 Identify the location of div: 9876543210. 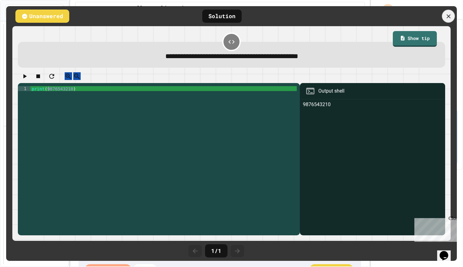
(373, 169).